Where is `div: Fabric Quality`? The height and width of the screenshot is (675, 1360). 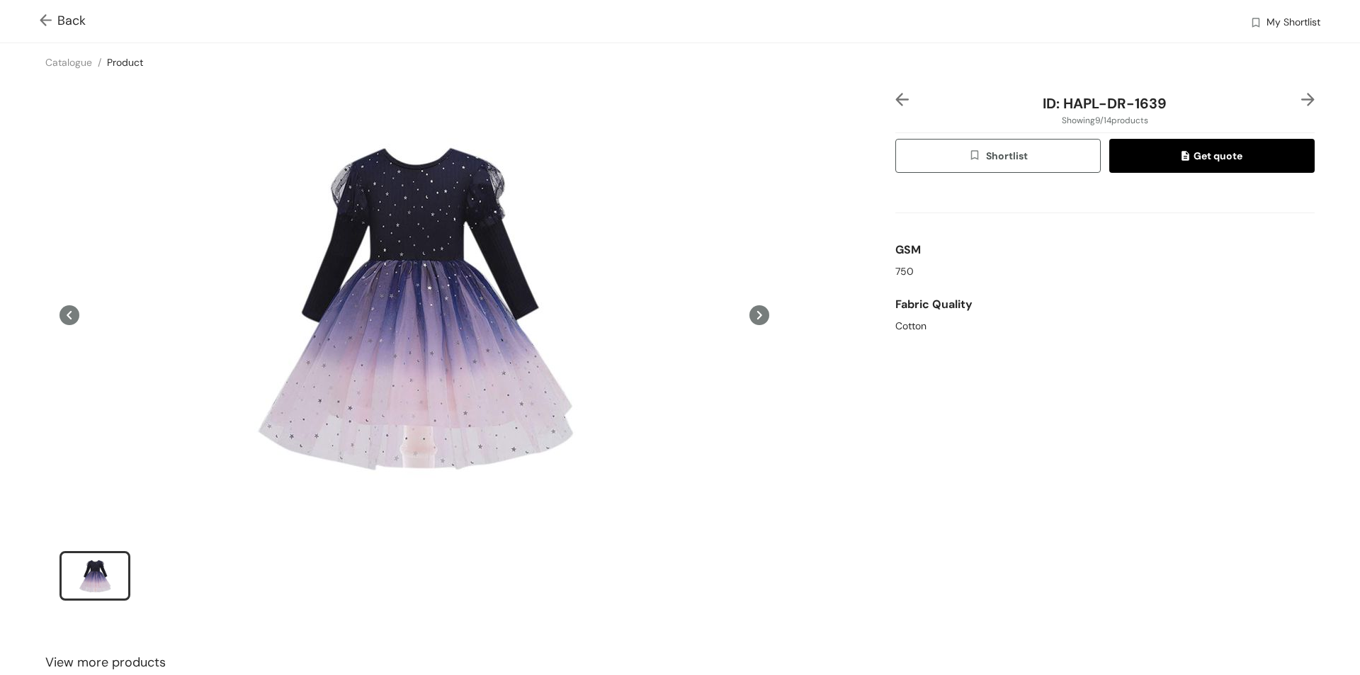
div: Fabric Quality is located at coordinates (1105, 305).